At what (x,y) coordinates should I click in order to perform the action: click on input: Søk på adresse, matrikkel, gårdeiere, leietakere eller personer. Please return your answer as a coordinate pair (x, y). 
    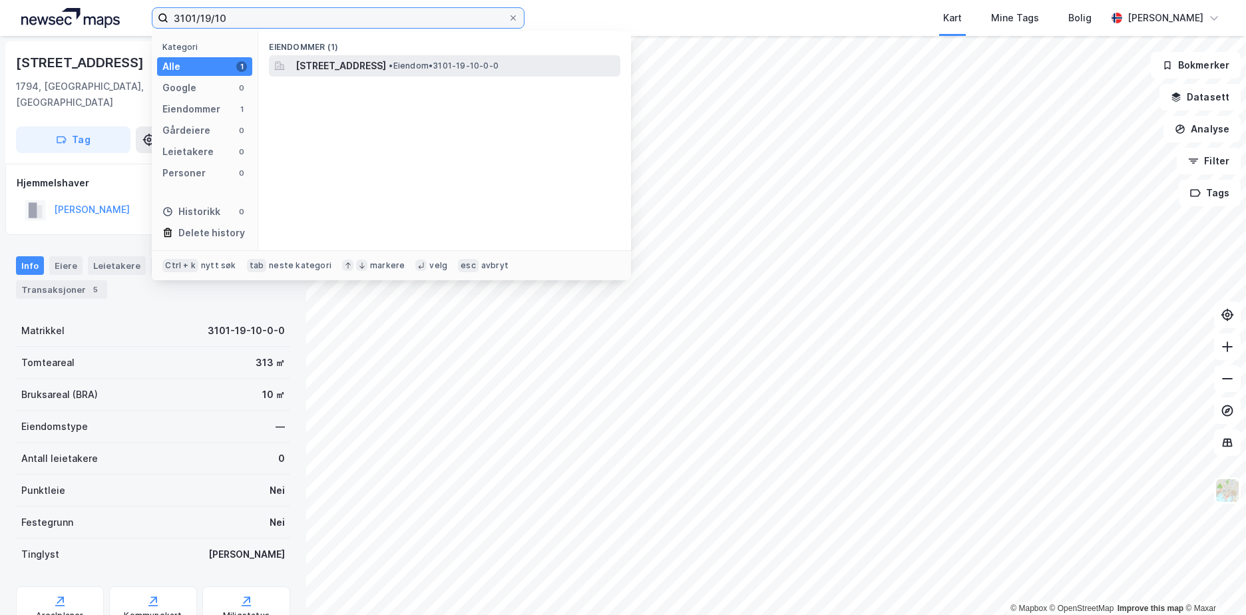
    Looking at the image, I should click on (338, 18).